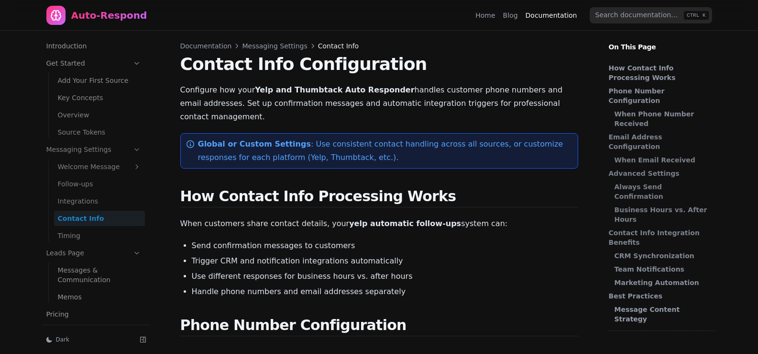 Image resolution: width=758 pixels, height=354 pixels. What do you see at coordinates (94, 63) in the screenshot?
I see `a: Get Started` at bounding box center [94, 63].